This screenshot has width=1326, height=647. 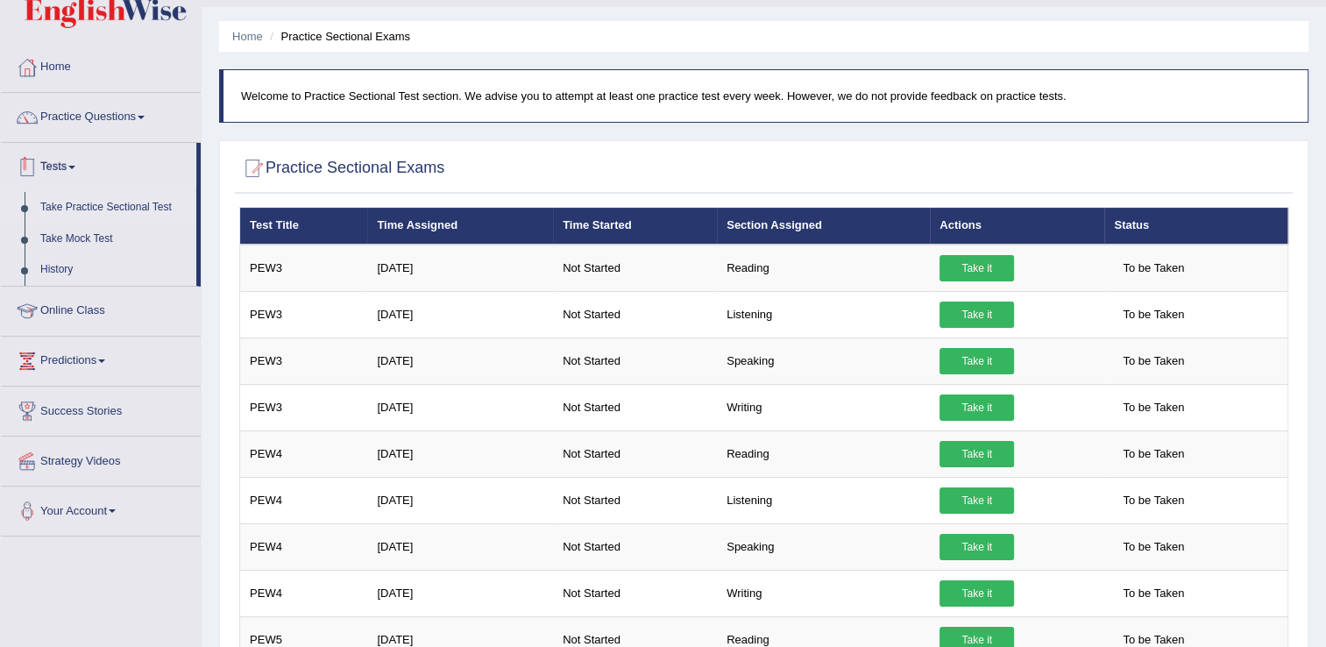 I want to click on th: Section Assigned, so click(x=823, y=226).